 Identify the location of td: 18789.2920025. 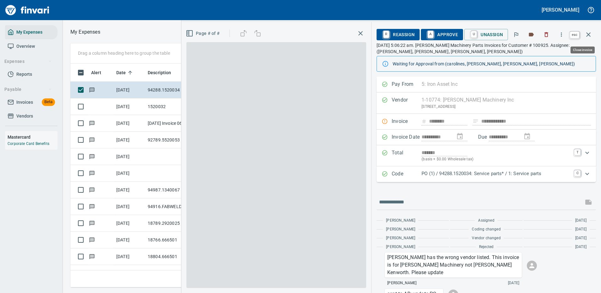
(174, 223).